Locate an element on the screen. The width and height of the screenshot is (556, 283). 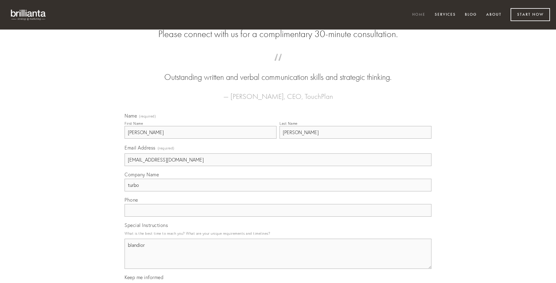
span: Special Instructions is located at coordinates (146, 225).